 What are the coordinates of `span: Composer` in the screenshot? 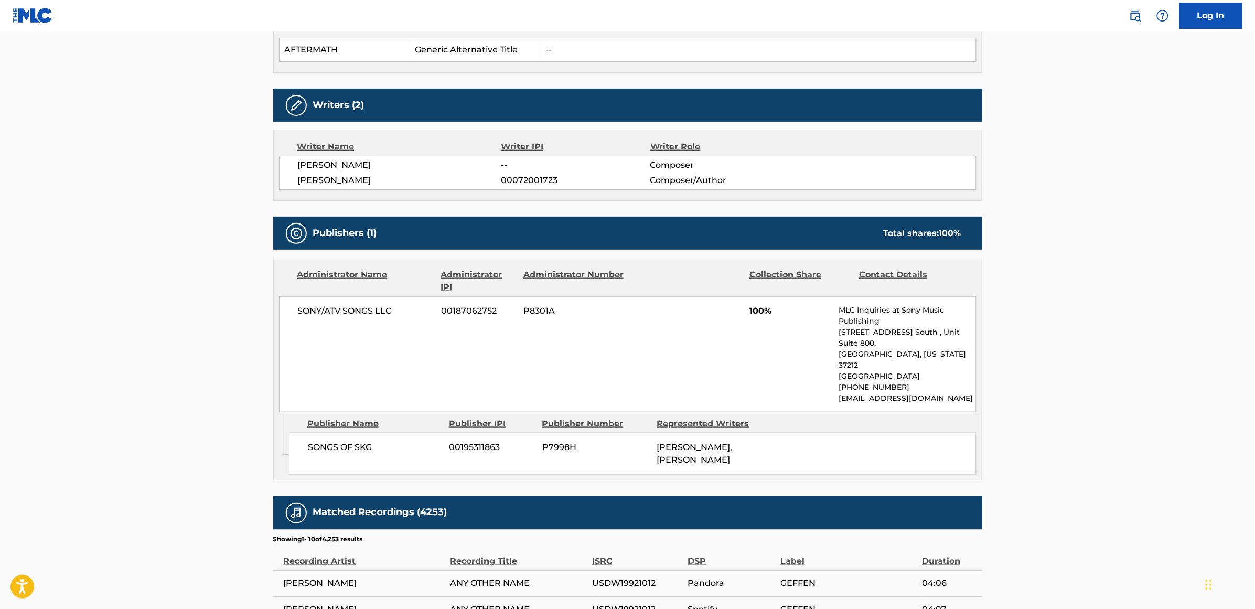 It's located at (718, 165).